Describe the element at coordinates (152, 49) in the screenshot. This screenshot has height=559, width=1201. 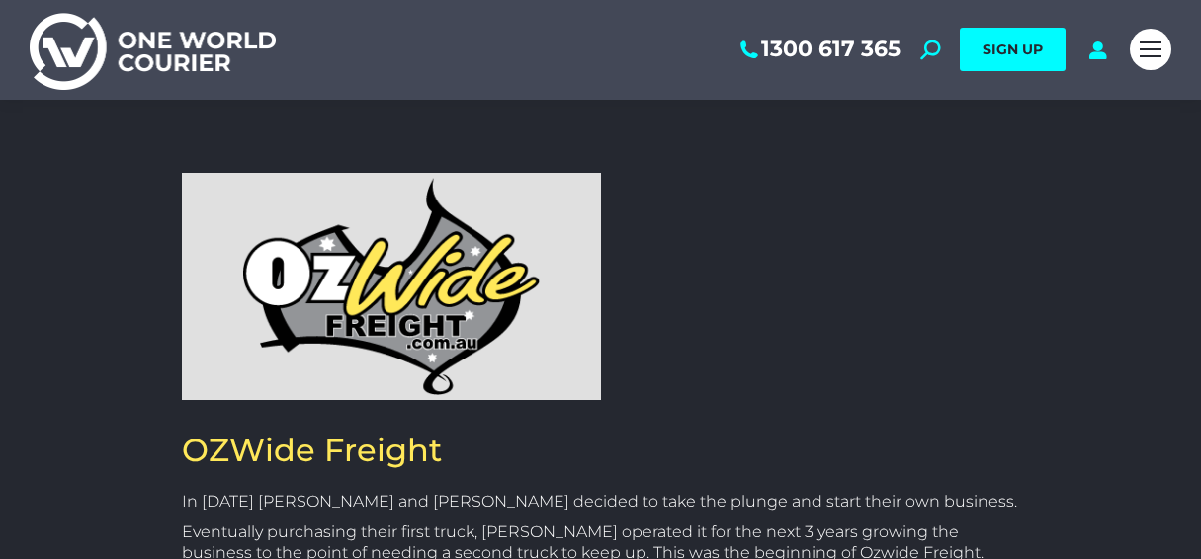
I see `img: One World Courier` at that location.